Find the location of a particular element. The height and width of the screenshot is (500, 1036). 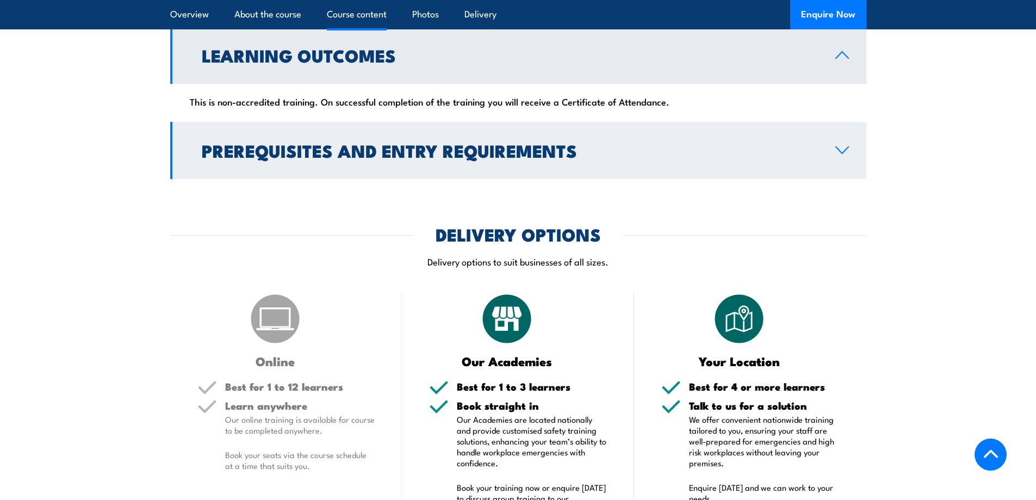

h3: Our Academies is located at coordinates (507, 361).